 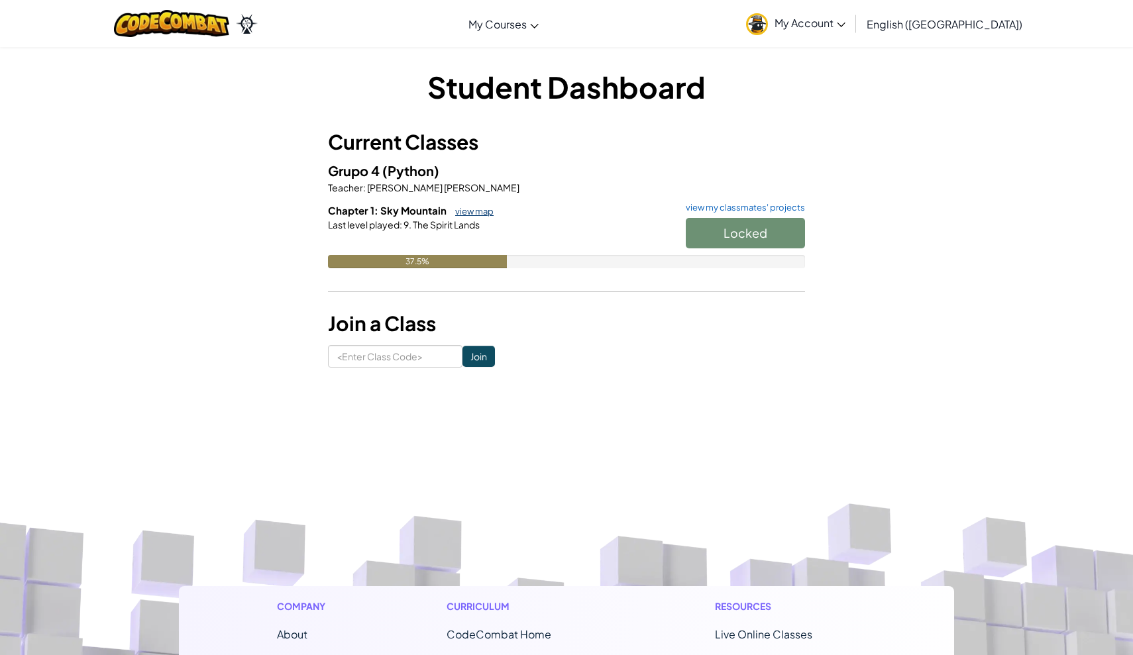 I want to click on img: Ozaria, so click(x=246, y=24).